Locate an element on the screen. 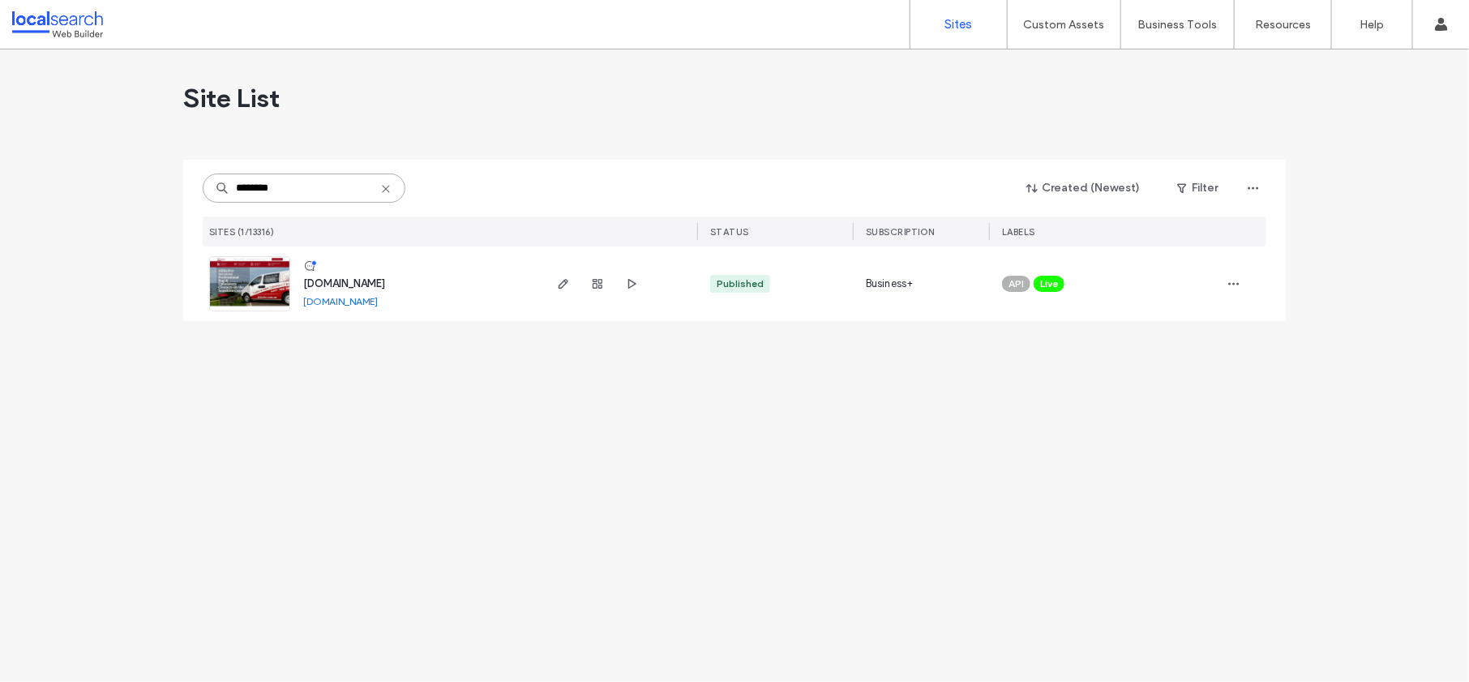 Image resolution: width=1469 pixels, height=682 pixels. span: SITES (1/13316) is located at coordinates (242, 232).